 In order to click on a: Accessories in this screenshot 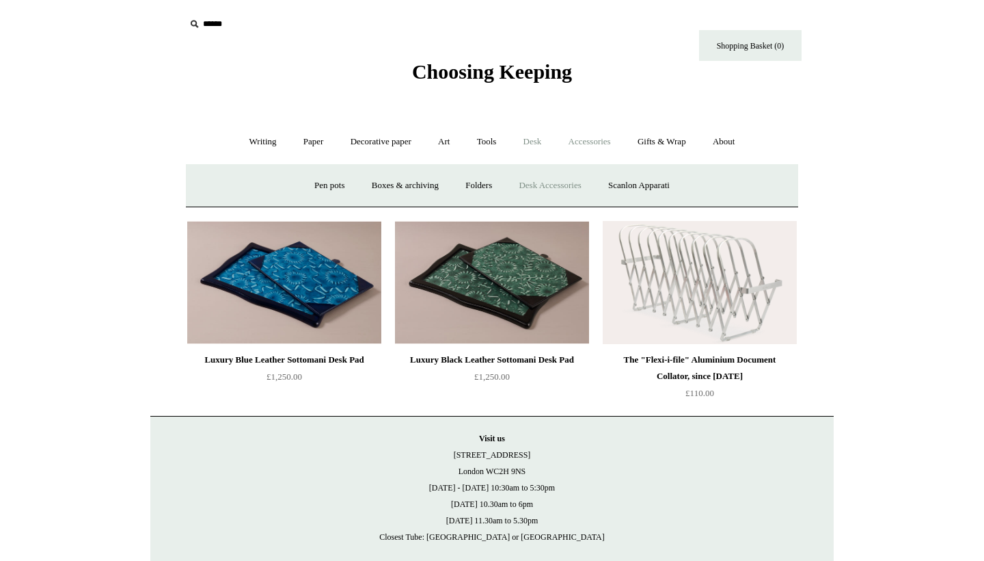, I will do `click(590, 142)`.